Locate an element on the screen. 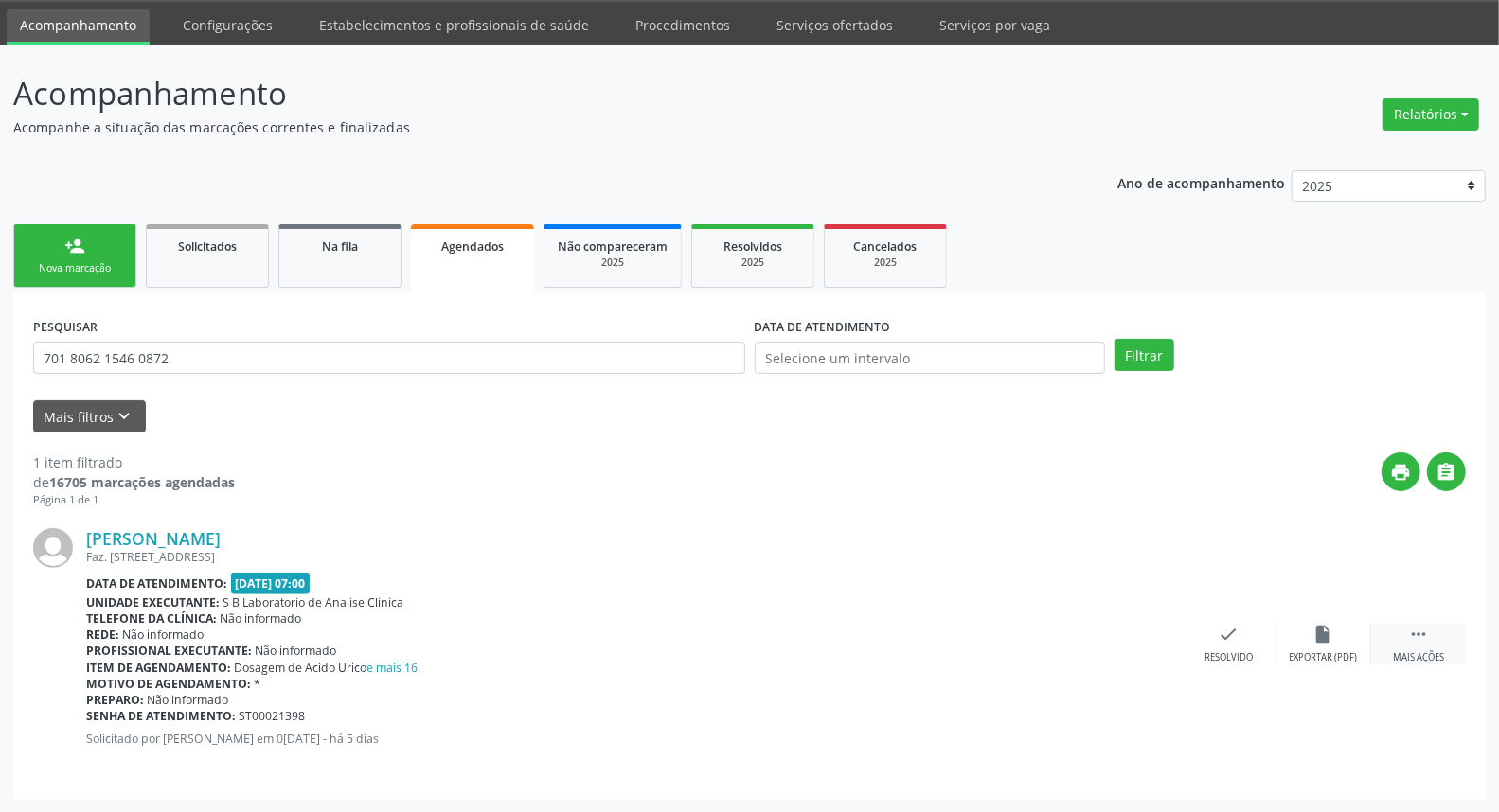  b: Item de agendamento: is located at coordinates (158, 667).